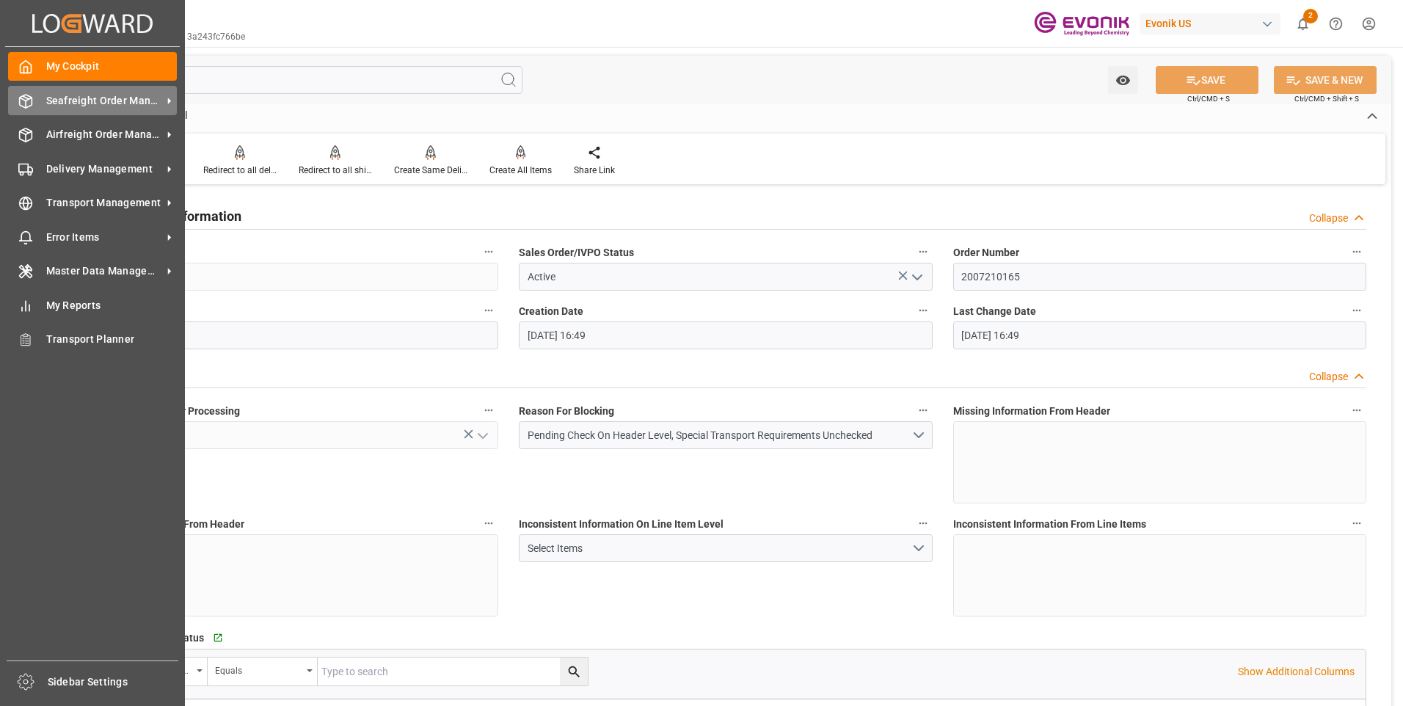 This screenshot has height=706, width=1403. Describe the element at coordinates (923, 523) in the screenshot. I see `button: Inconsistent Information On Line Item Level` at that location.